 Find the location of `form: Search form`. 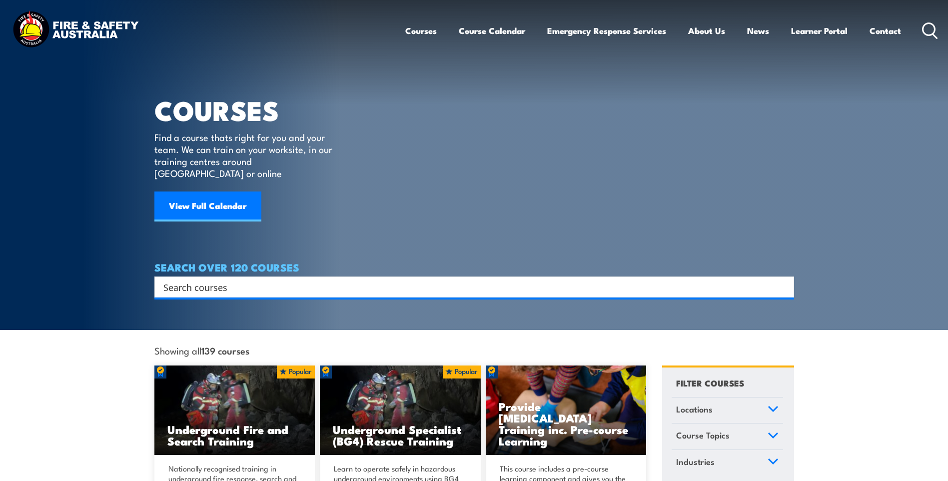

form: Search form is located at coordinates (470, 287).